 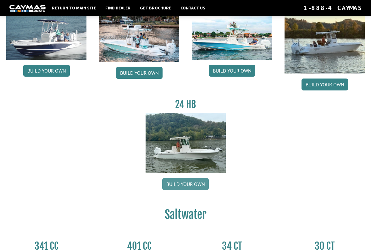 What do you see at coordinates (232, 36) in the screenshot?
I see `img: 28-hb-twin.jpg` at bounding box center [232, 36].